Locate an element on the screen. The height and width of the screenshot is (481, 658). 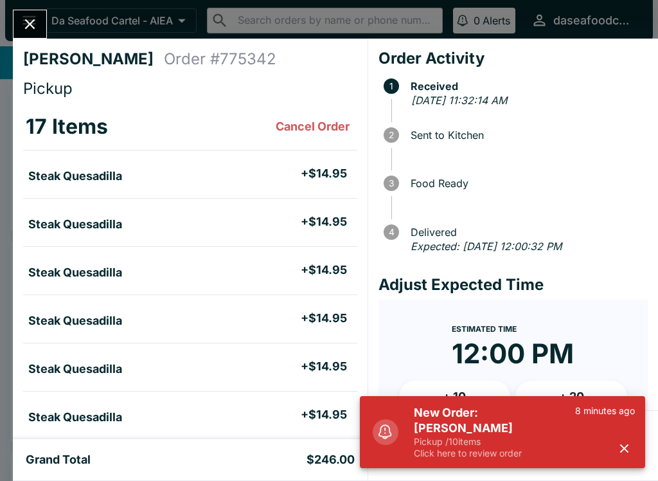
text: 3 is located at coordinates (391, 183).